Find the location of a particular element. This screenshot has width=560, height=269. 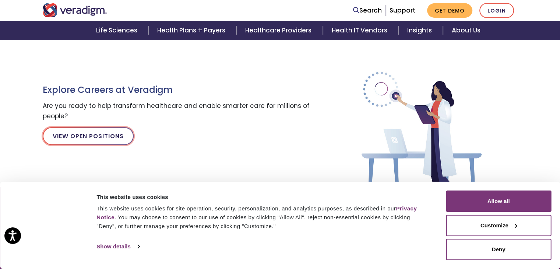

a: Healthcare Providers is located at coordinates (279, 30).